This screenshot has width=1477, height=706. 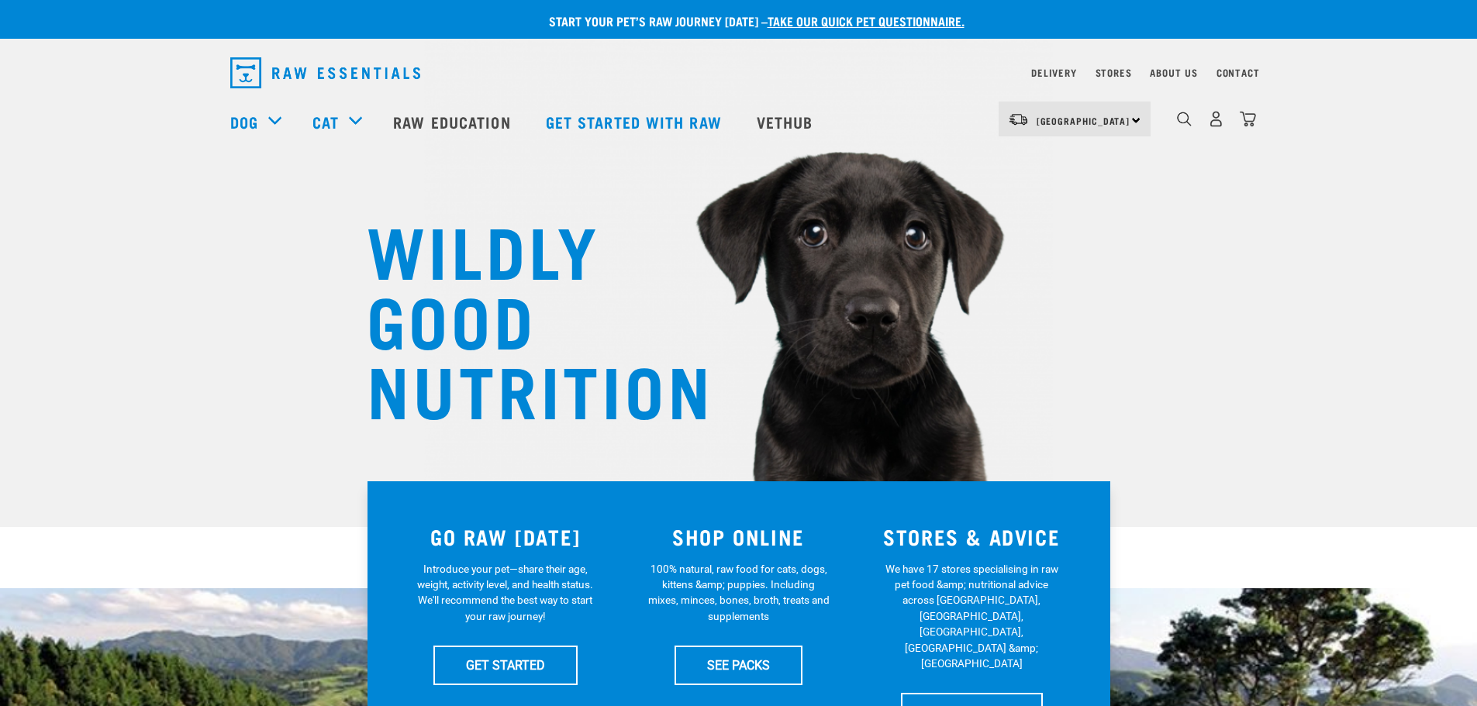 I want to click on a: take our quick pet questionnaire., so click(x=866, y=20).